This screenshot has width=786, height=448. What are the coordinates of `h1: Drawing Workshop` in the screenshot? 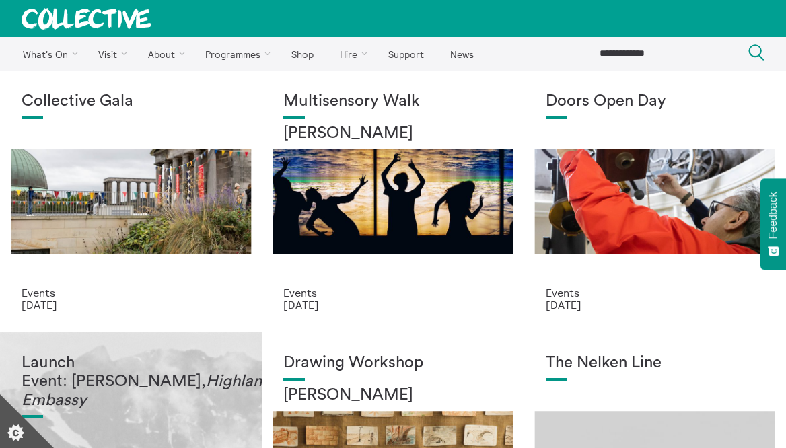 It's located at (392, 363).